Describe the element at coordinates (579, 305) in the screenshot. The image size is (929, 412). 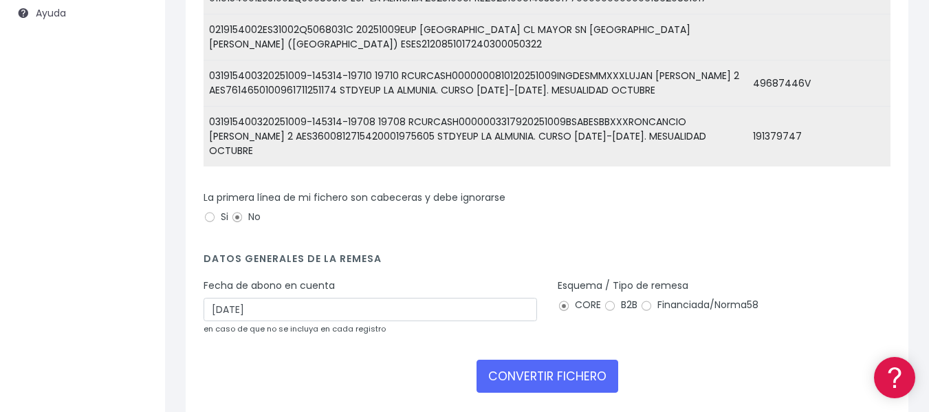
I see `label: CORE` at that location.